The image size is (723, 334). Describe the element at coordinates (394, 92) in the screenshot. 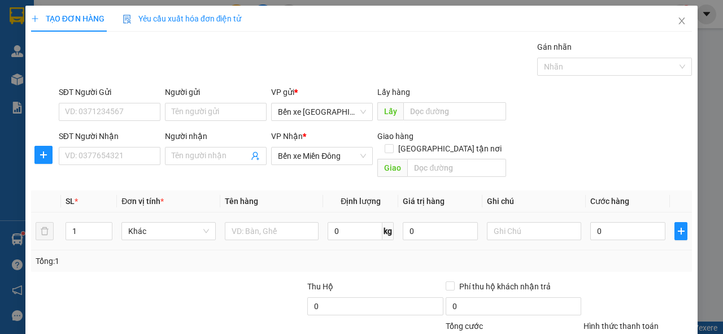

I see `span: Lấy hàng` at that location.